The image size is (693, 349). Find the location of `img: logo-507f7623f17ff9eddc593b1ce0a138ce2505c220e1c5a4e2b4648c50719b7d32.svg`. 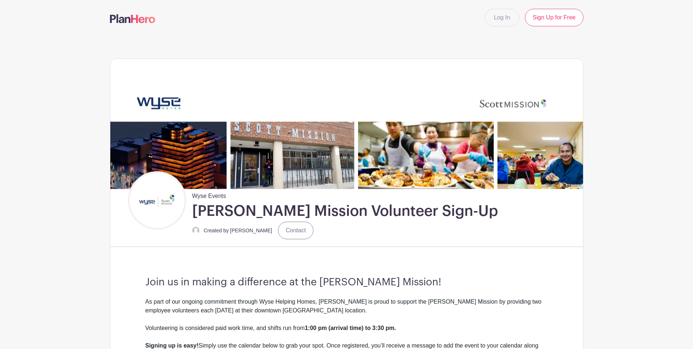

img: logo-507f7623f17ff9eddc593b1ce0a138ce2505c220e1c5a4e2b4648c50719b7d32.svg is located at coordinates (133, 19).